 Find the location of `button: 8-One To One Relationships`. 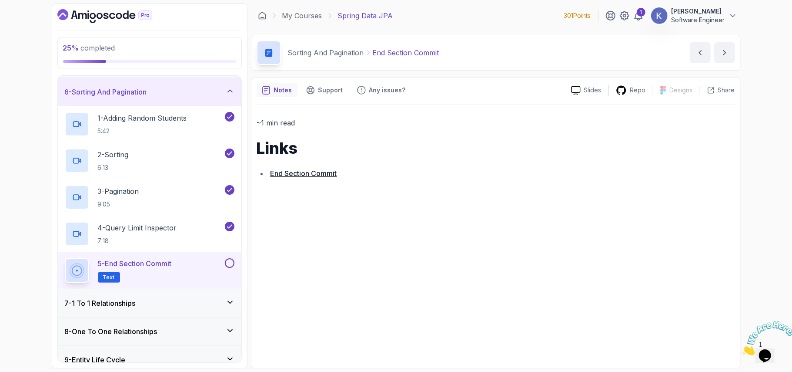

button: 8-One To One Relationships is located at coordinates (150, 331).